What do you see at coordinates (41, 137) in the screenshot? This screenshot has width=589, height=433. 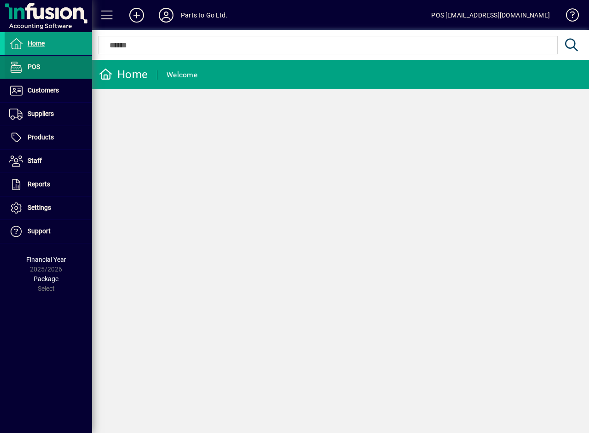 I see `span: Products` at bounding box center [41, 137].